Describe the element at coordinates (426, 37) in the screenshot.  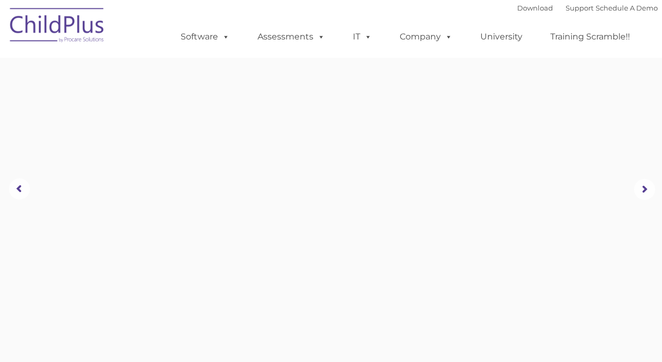
I see `a: Company` at that location.